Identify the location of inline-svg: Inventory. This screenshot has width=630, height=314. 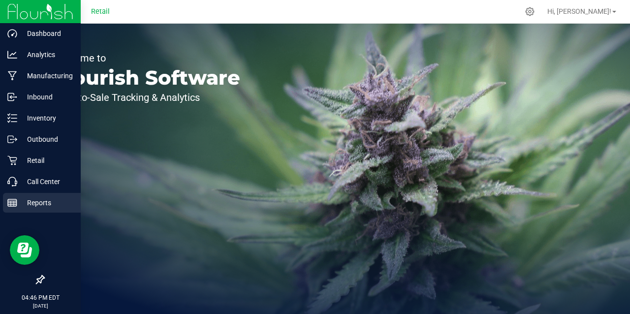
(12, 118).